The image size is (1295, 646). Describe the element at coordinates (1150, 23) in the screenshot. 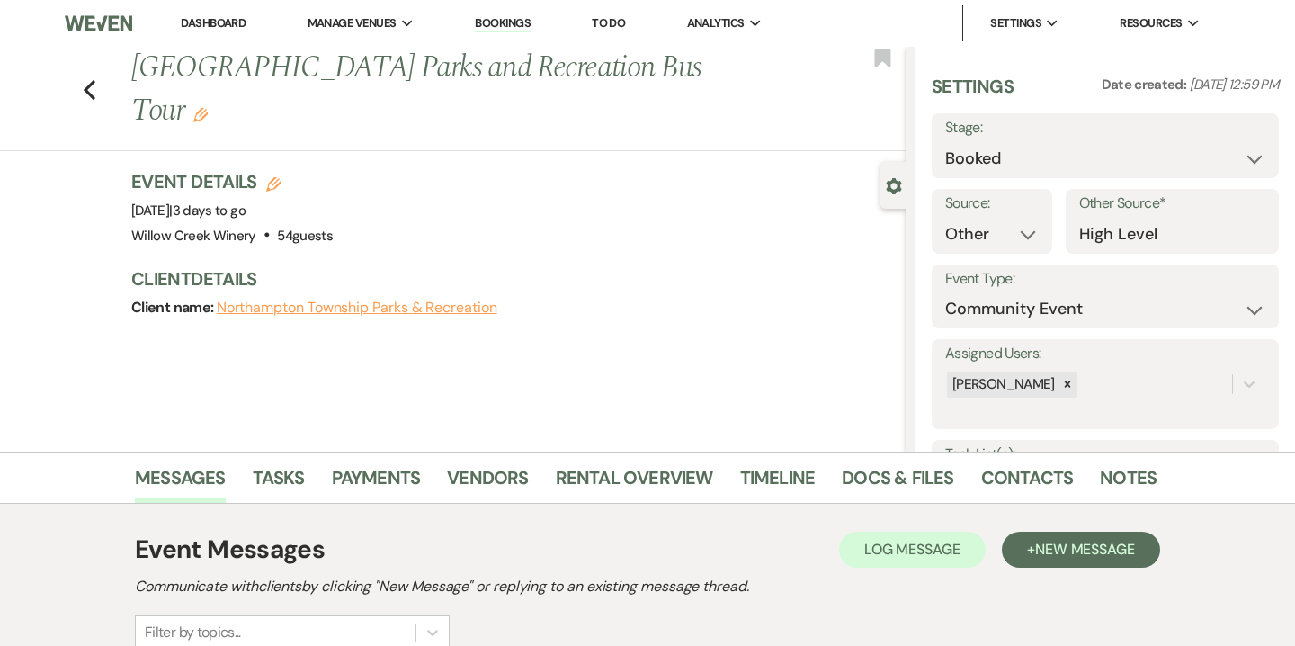

I see `span: Resources` at that location.